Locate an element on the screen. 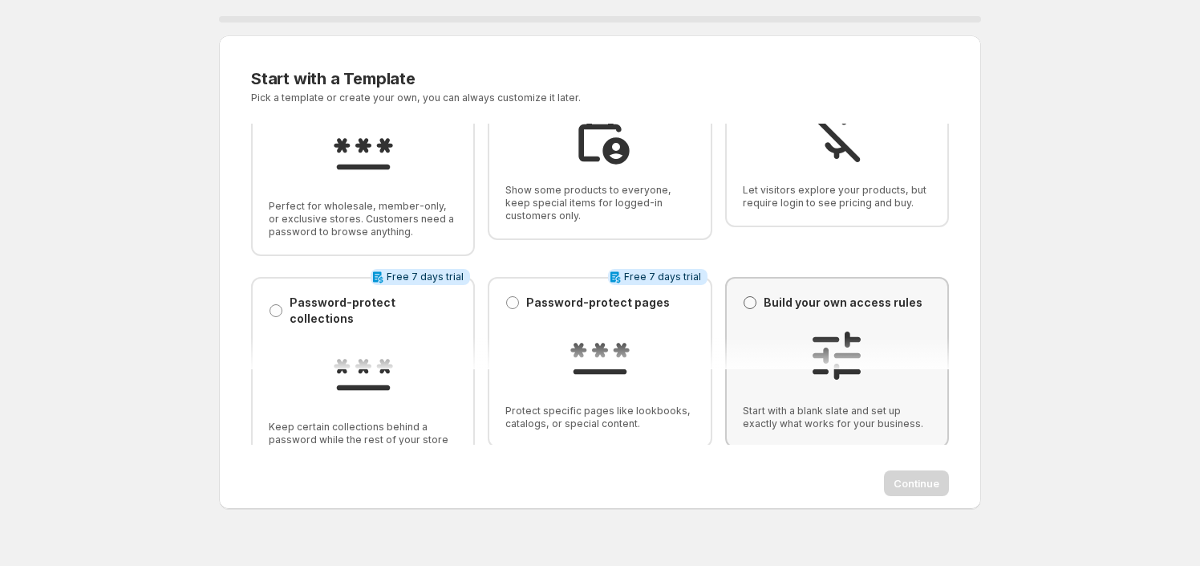  span: Keep certain collections behind a password while the rest of your store is open. is located at coordinates (363, 440).